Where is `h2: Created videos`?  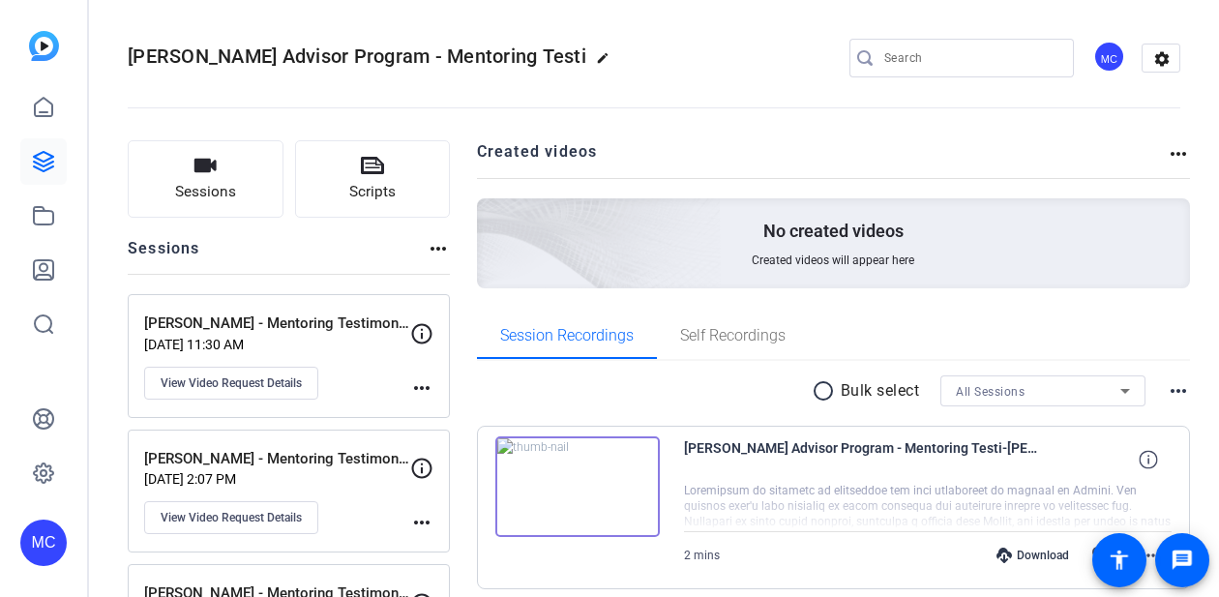 h2: Created videos is located at coordinates (823, 159).